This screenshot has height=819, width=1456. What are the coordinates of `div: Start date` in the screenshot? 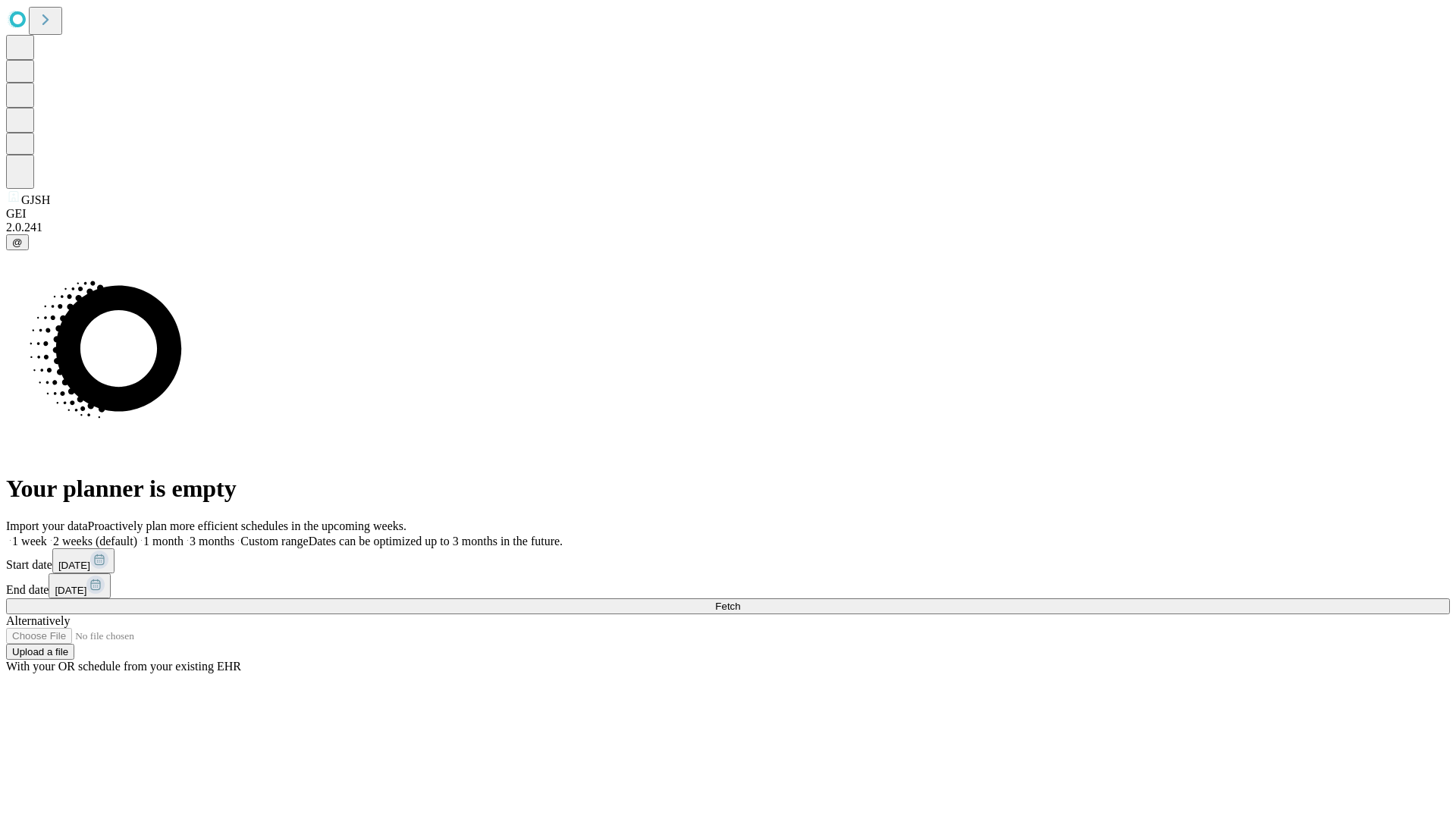 It's located at (728, 560).